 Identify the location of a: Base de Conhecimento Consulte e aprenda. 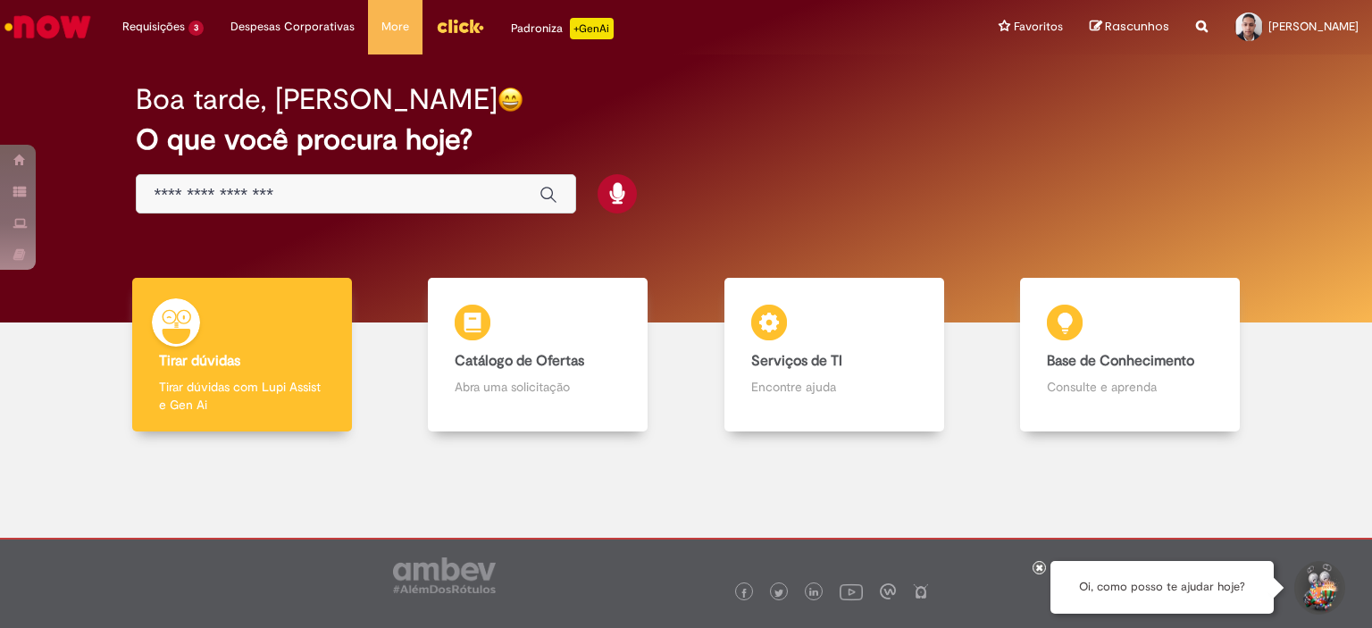
(1131, 355).